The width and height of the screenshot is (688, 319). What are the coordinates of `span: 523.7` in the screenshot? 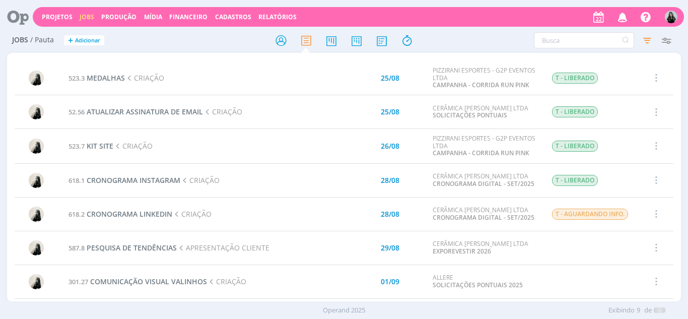 It's located at (77, 146).